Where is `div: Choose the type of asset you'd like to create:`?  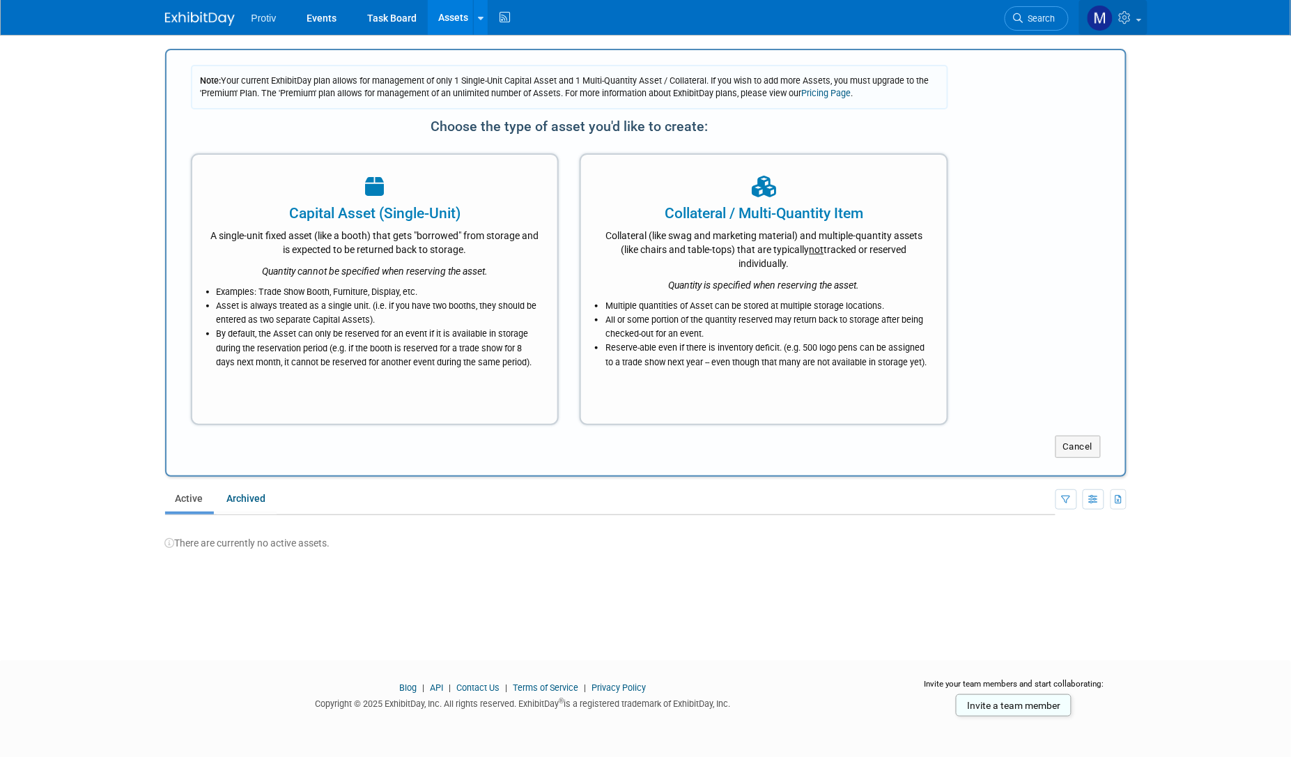 div: Choose the type of asset you'd like to create: is located at coordinates (570, 126).